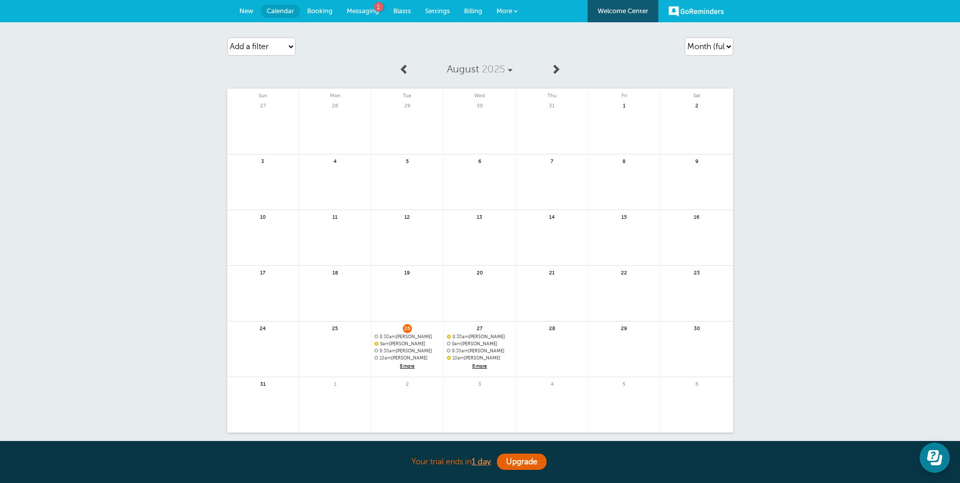 The width and height of the screenshot is (960, 483). What do you see at coordinates (335, 327) in the screenshot?
I see `span: 25` at bounding box center [335, 327].